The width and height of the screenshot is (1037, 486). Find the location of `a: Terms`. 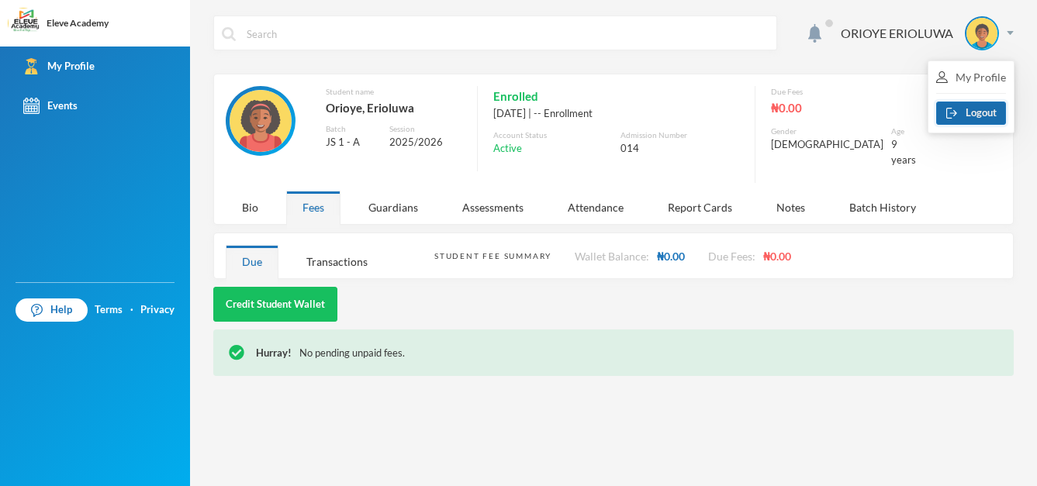

a: Terms is located at coordinates (109, 310).